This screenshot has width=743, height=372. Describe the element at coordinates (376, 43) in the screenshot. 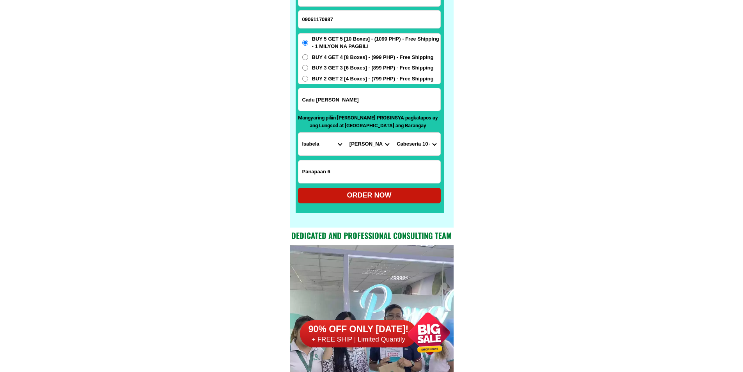

I see `span: BUY 5 GET 5 [10 Boxes] - (1099 PHP) - Free Shipping - 1 MILYON NA PAGBILI` at that location.